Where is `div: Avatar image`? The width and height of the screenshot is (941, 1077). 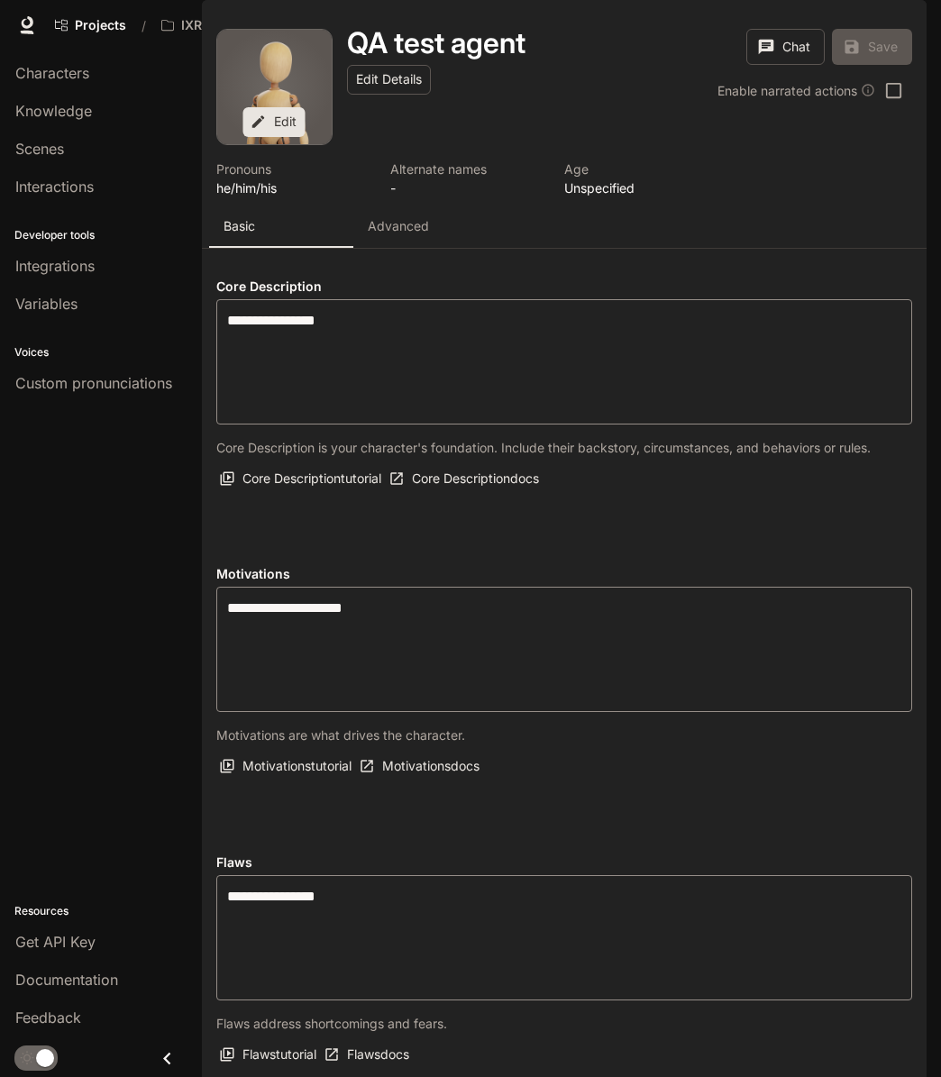 div: Avatar image is located at coordinates (274, 87).